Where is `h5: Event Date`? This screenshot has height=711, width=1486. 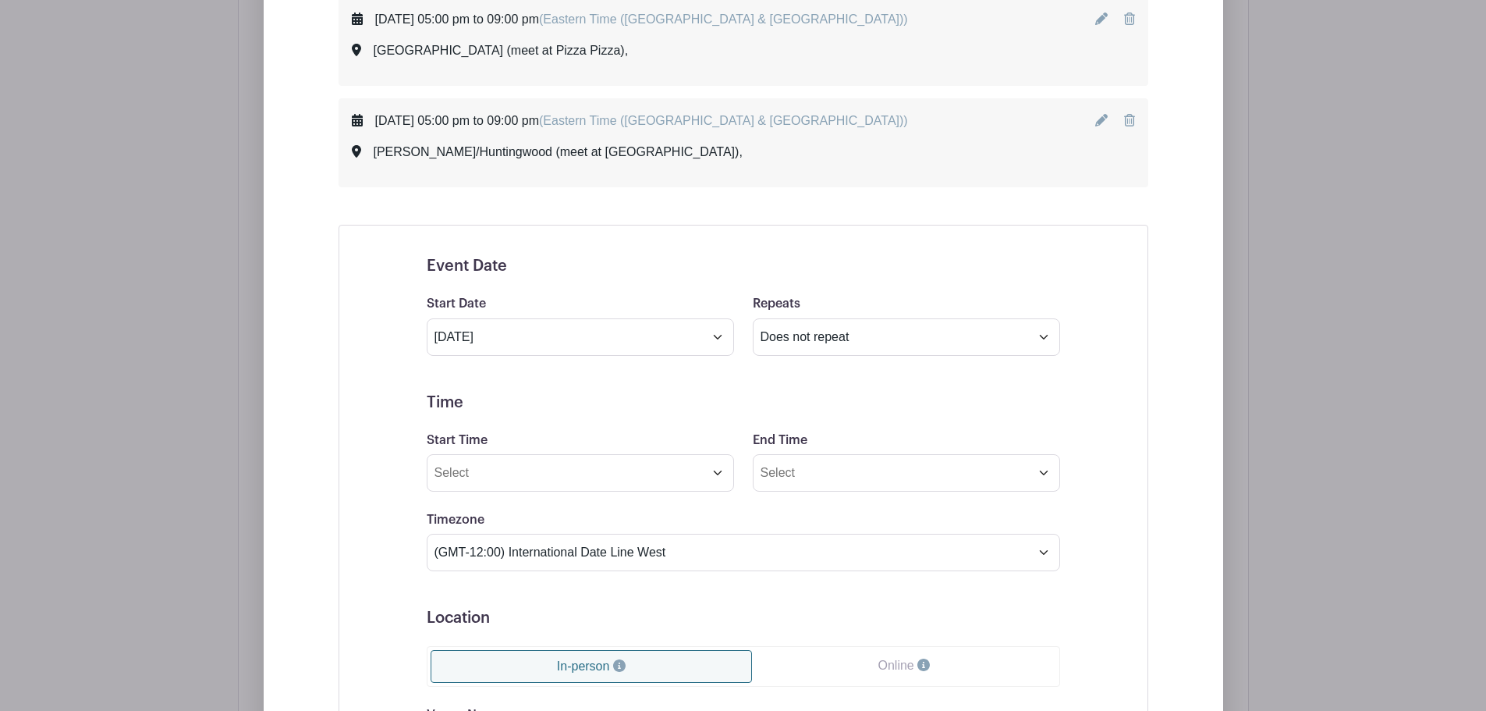 h5: Event Date is located at coordinates (744, 266).